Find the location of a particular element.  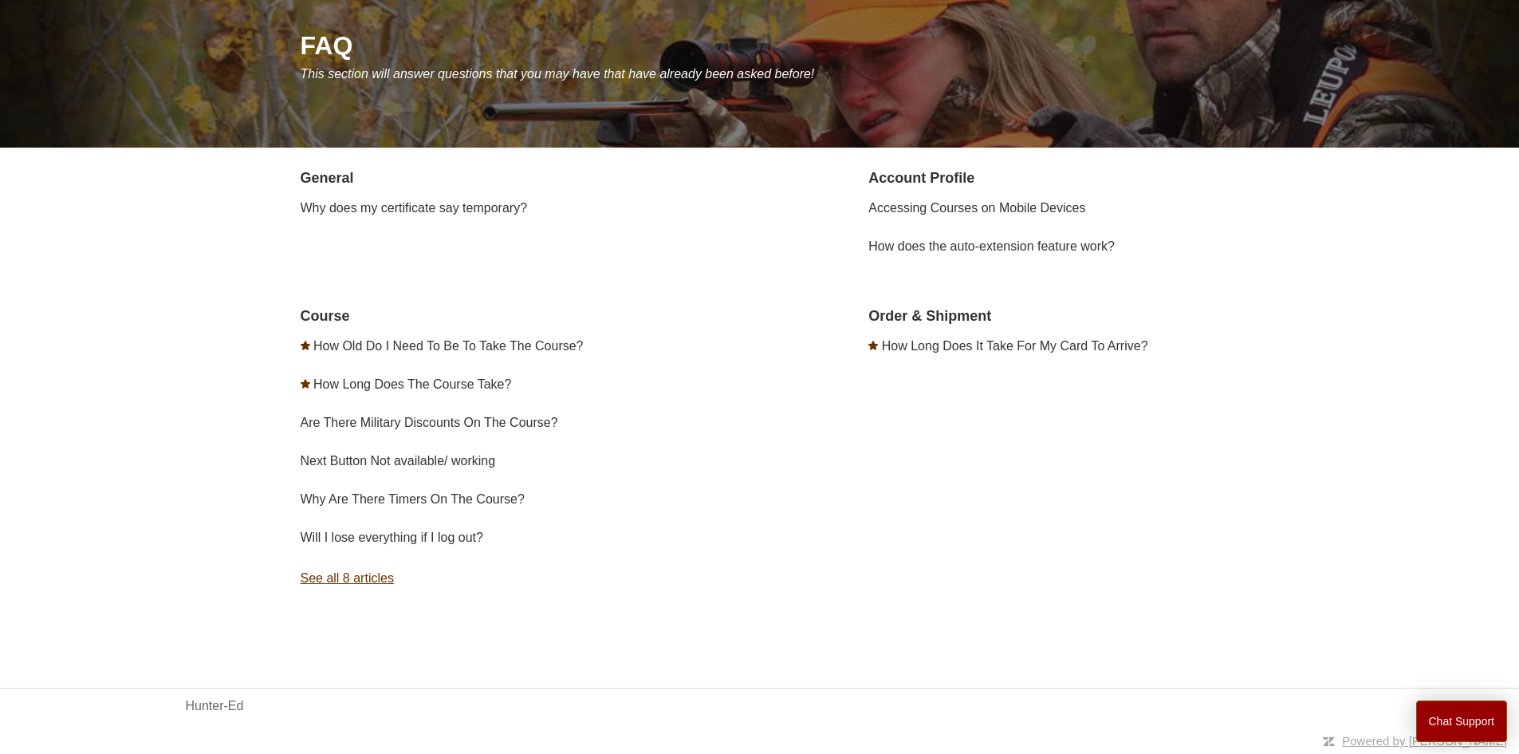

a: Are There Military Discounts On The Course? is located at coordinates (429, 422).